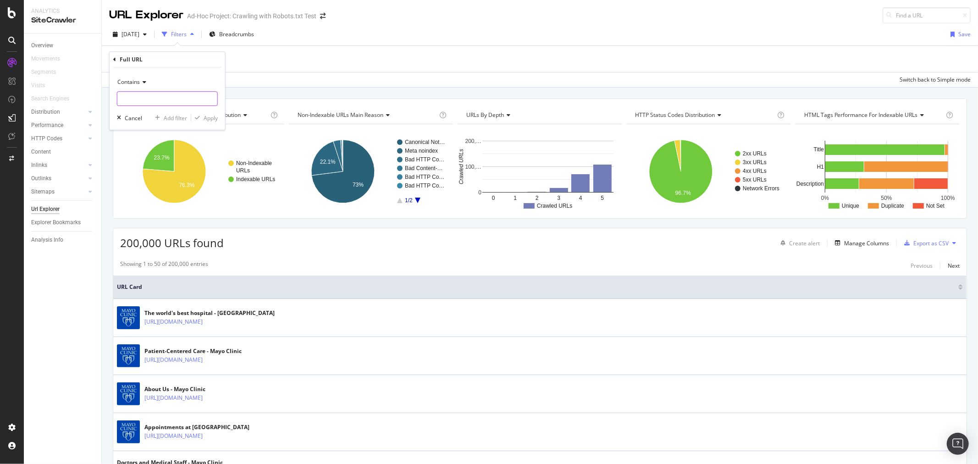  Describe the element at coordinates (43, 192) in the screenshot. I see `div: Sitemaps` at that location.